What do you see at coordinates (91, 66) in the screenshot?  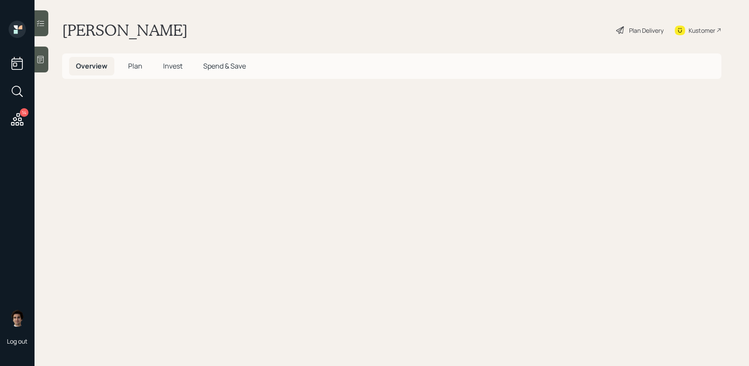 I see `span: Overview` at bounding box center [91, 66].